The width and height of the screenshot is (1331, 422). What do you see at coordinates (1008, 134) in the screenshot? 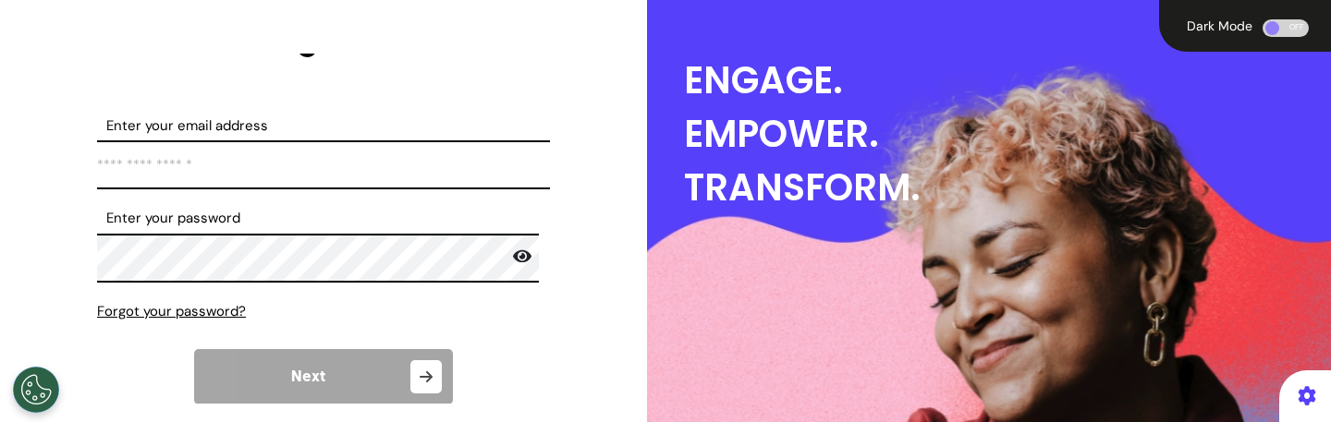
I see `div: EMPOWER.` at bounding box center [1008, 134].